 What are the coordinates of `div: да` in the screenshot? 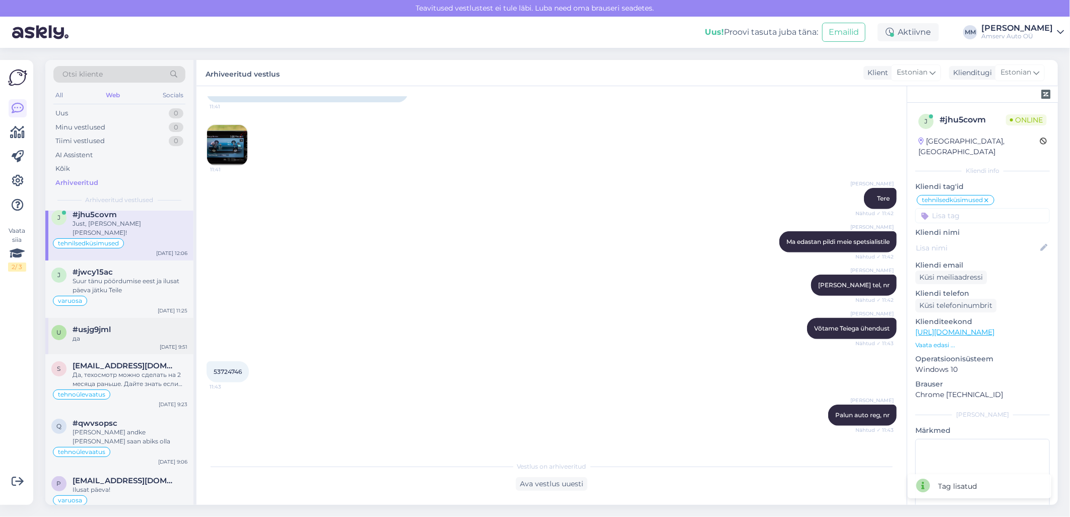 It's located at (130, 339).